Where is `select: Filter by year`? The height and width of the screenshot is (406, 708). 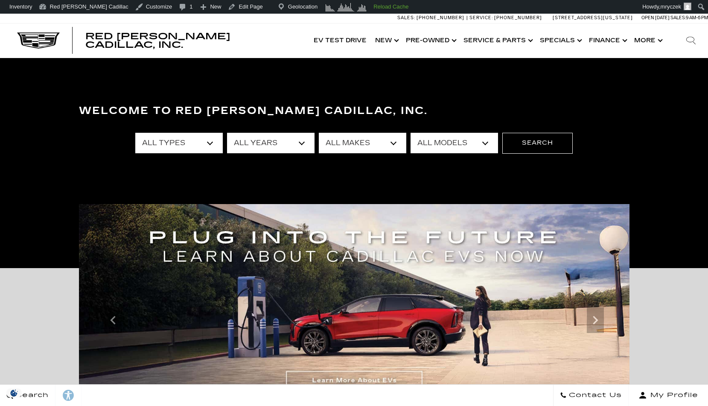
select: Filter by year is located at coordinates (271, 143).